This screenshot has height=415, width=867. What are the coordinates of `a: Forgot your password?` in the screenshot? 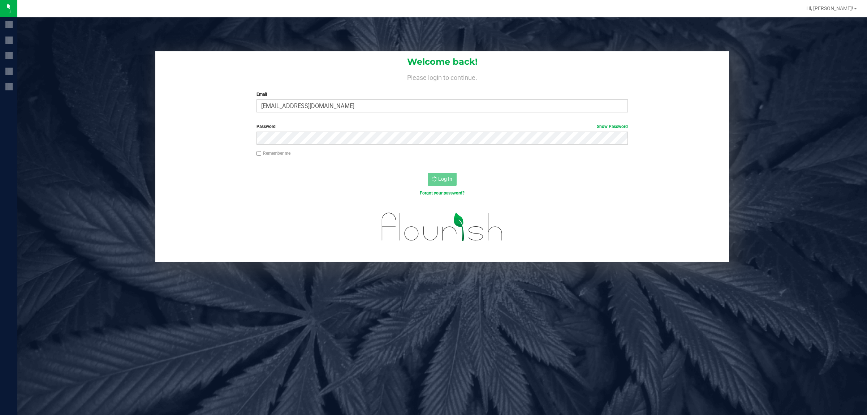 It's located at (442, 193).